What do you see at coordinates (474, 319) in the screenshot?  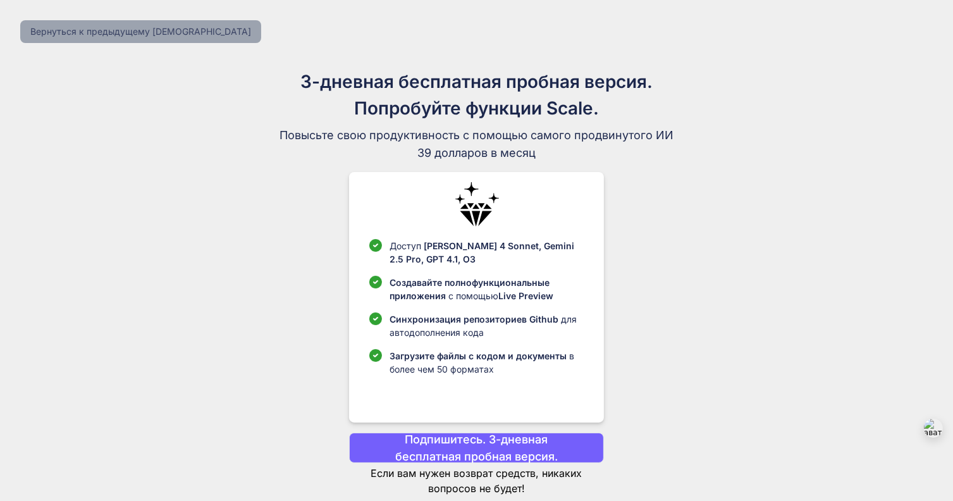 I see `span: Синхронизация репозиториев Github` at bounding box center [474, 319].